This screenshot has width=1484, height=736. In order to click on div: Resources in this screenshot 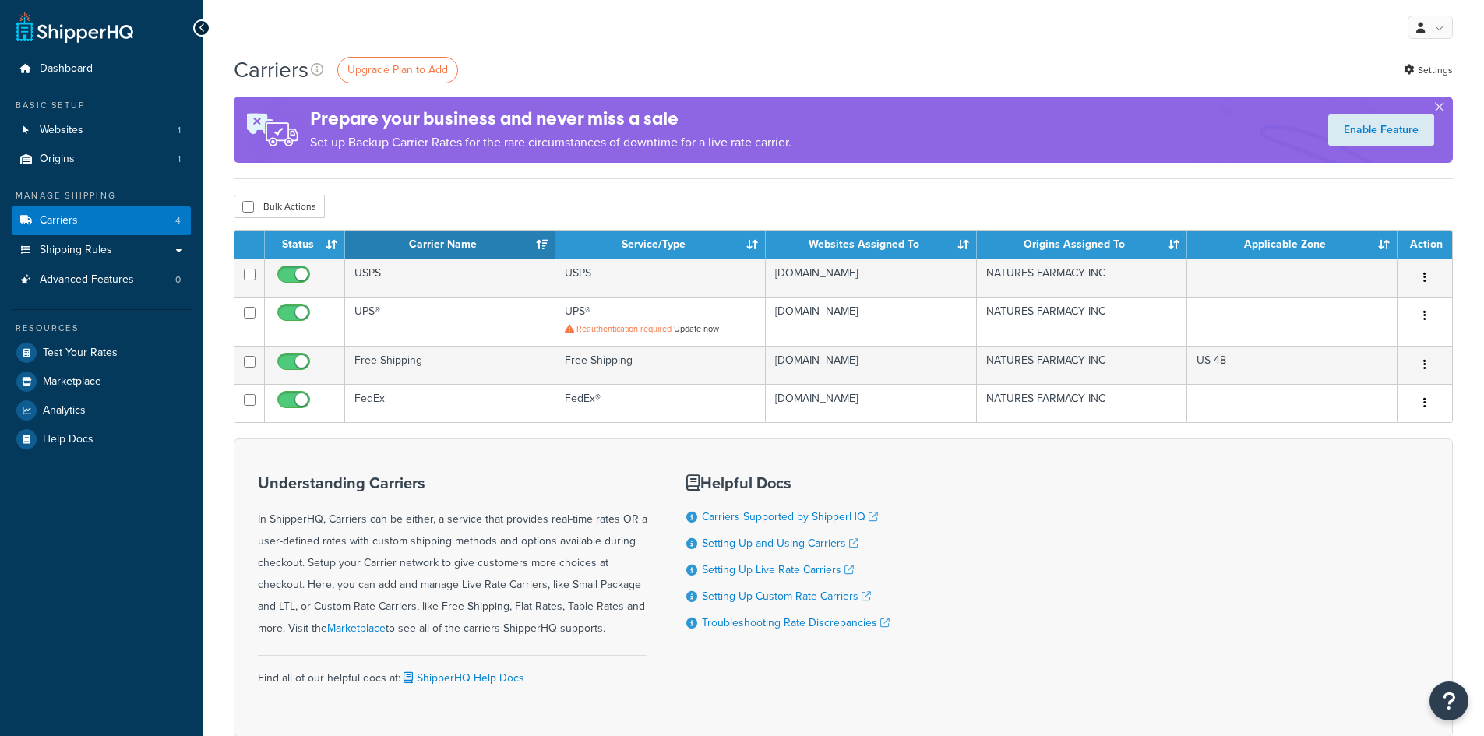, I will do `click(101, 328)`.